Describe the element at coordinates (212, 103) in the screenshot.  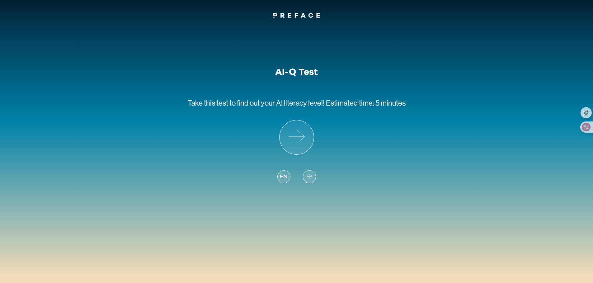
I see `span: Take this test to` at that location.